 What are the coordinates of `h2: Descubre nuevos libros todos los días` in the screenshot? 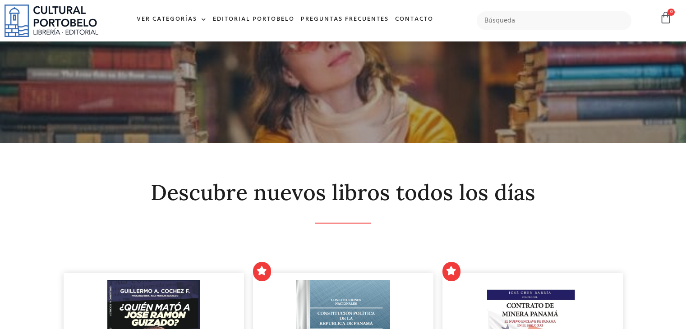 It's located at (343, 192).